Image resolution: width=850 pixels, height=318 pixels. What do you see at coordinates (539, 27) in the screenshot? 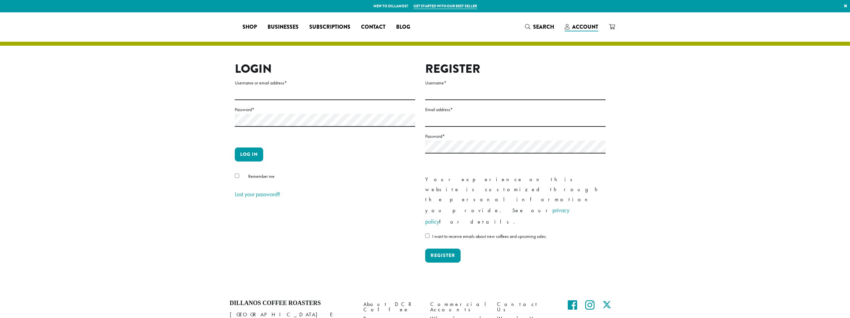
I see `a: Search` at bounding box center [539, 27].